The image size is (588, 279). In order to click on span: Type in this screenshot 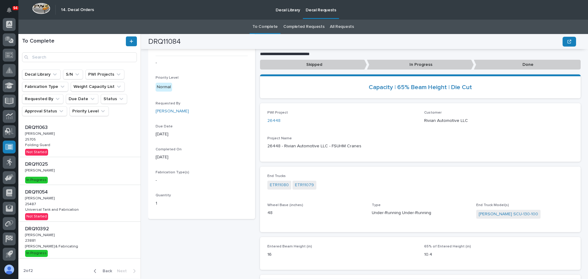, I will do `click(376, 205)`.